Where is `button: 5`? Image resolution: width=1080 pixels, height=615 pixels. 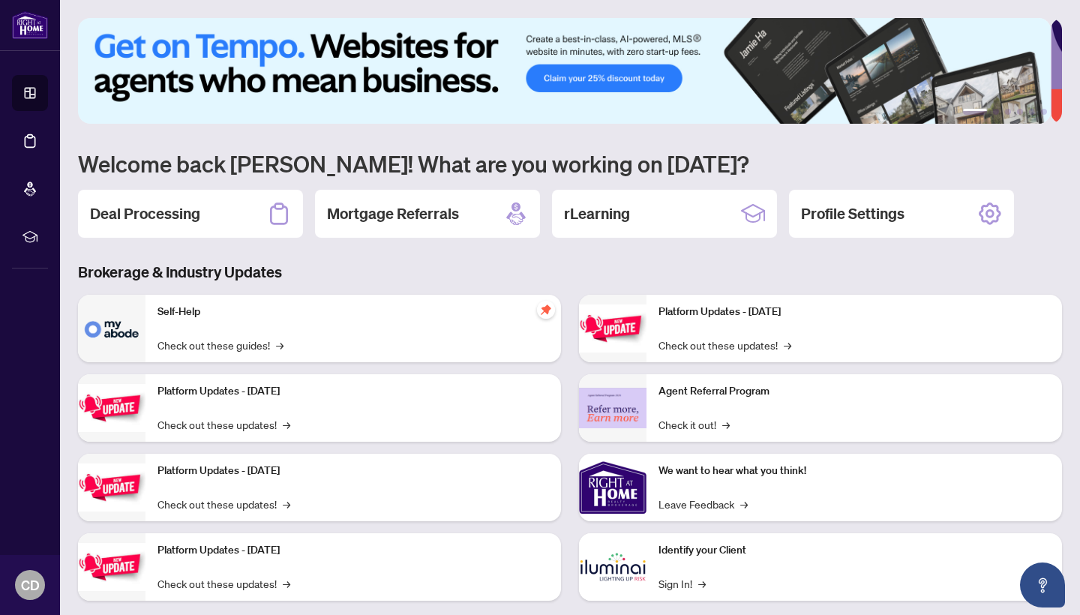 button: 5 is located at coordinates (1032, 112).